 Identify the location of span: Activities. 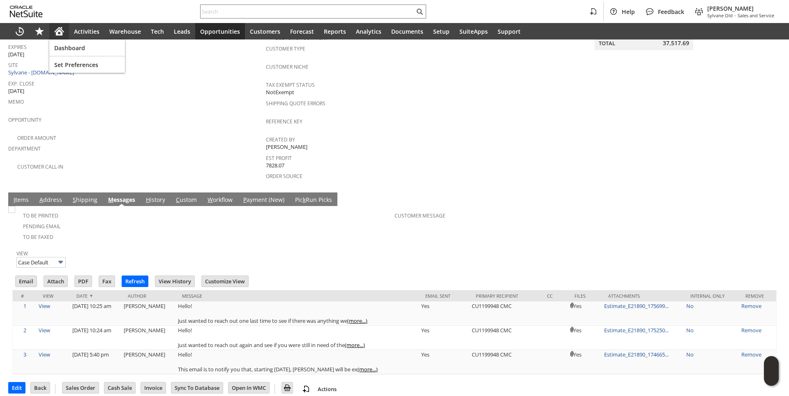
(87, 31).